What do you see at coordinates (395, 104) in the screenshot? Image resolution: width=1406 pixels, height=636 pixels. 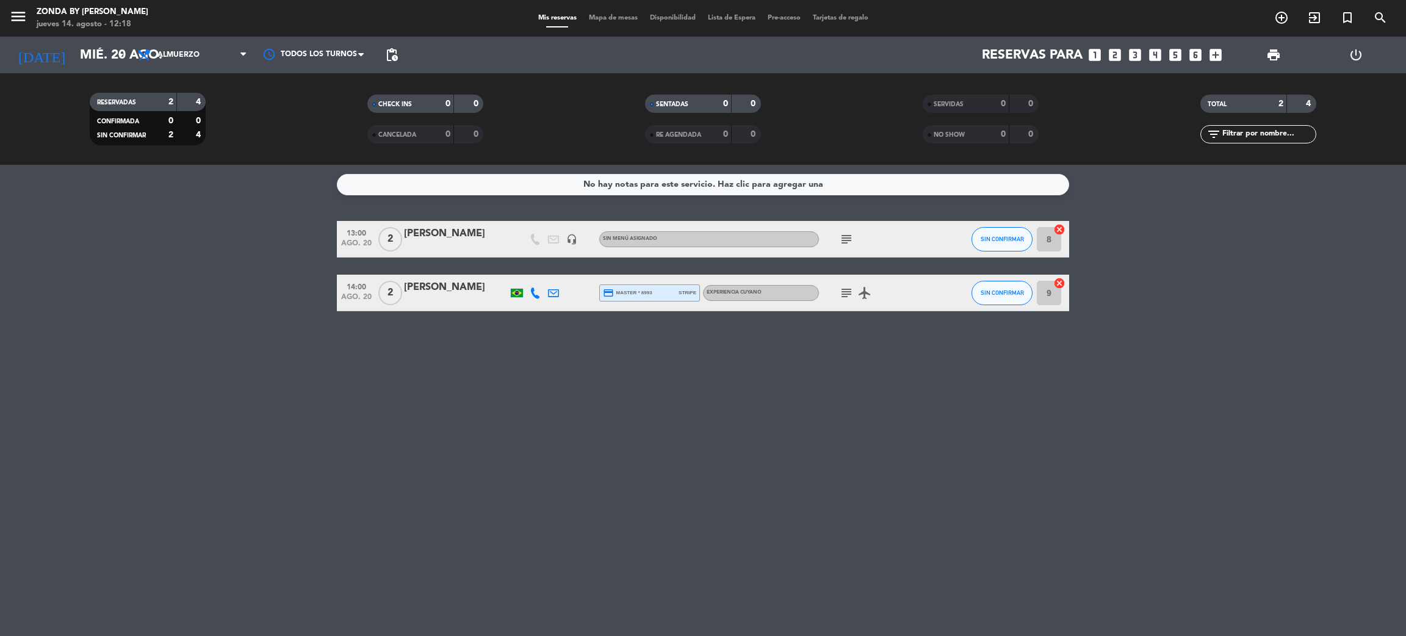 I see `span: CHECK INS` at bounding box center [395, 104].